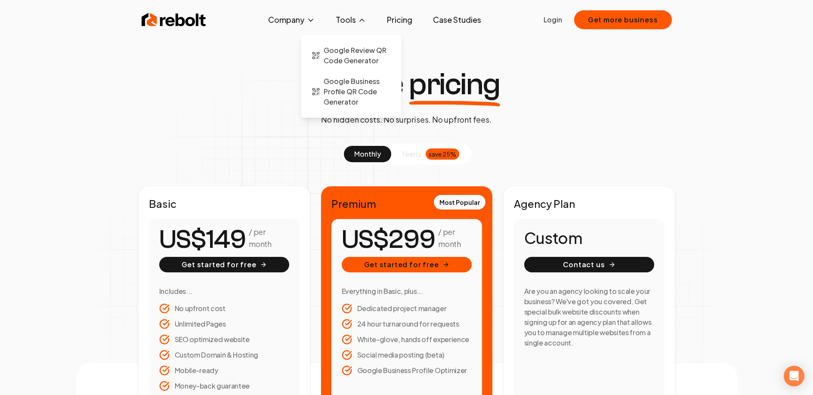 This screenshot has height=395, width=813. What do you see at coordinates (553, 20) in the screenshot?
I see `a: Login` at bounding box center [553, 20].